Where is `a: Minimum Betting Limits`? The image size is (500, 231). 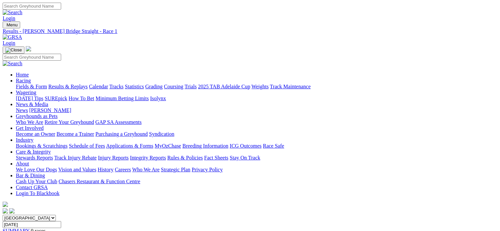
a: Minimum Betting Limits is located at coordinates (122, 98).